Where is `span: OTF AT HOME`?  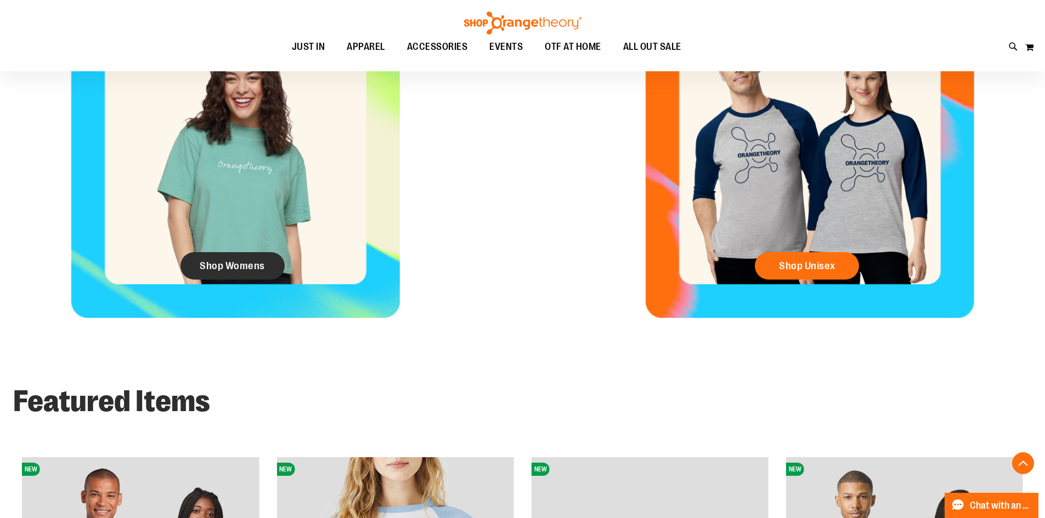
span: OTF AT HOME is located at coordinates (573, 47).